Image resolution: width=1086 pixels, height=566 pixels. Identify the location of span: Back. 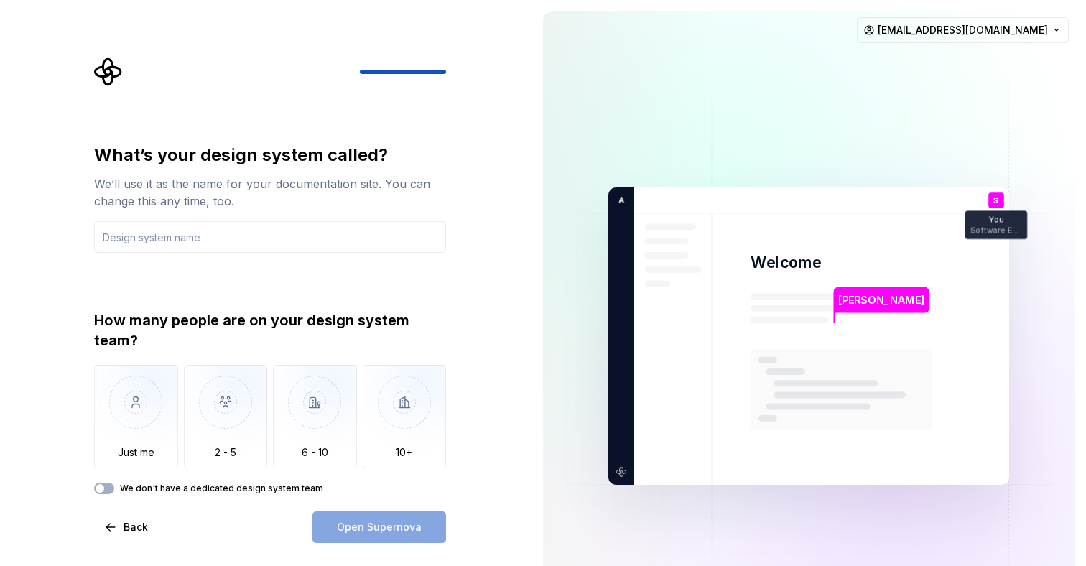
(136, 527).